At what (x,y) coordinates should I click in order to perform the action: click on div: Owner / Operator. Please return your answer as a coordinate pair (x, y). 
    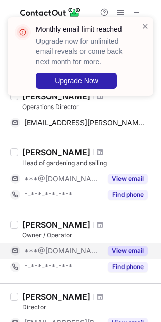
    Looking at the image, I should click on (88, 235).